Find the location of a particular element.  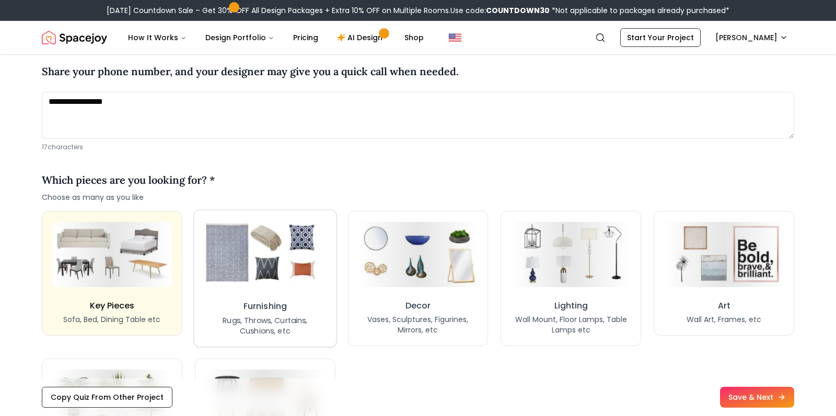

h3: Key Pieces is located at coordinates (112, 306).